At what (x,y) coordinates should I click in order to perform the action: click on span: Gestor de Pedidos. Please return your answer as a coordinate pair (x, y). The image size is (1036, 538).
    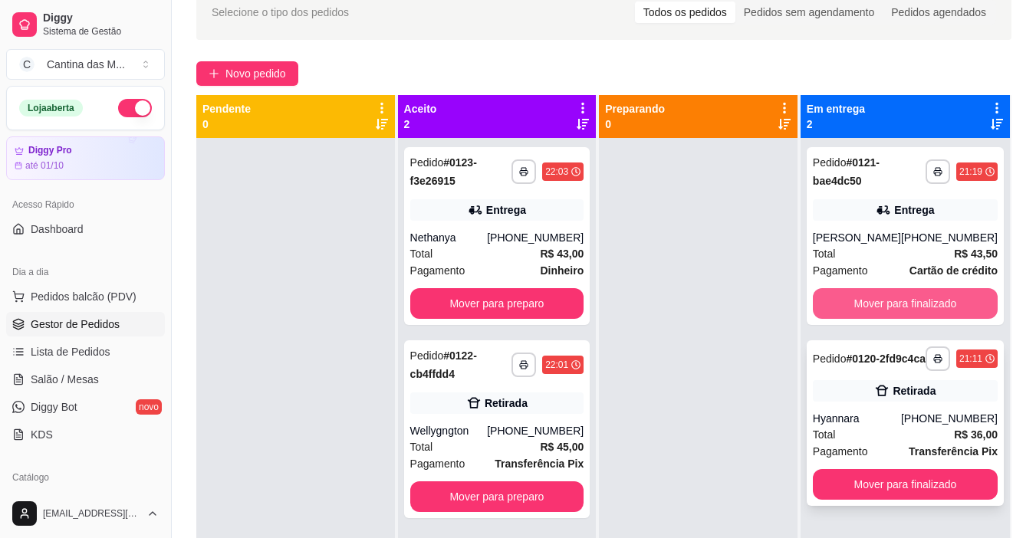
    Looking at the image, I should click on (75, 324).